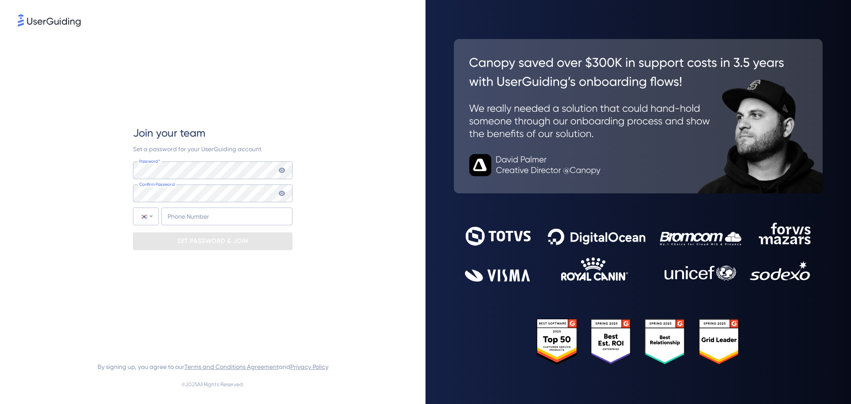  I want to click on span: Set a password for your UserGuiding account, so click(197, 149).